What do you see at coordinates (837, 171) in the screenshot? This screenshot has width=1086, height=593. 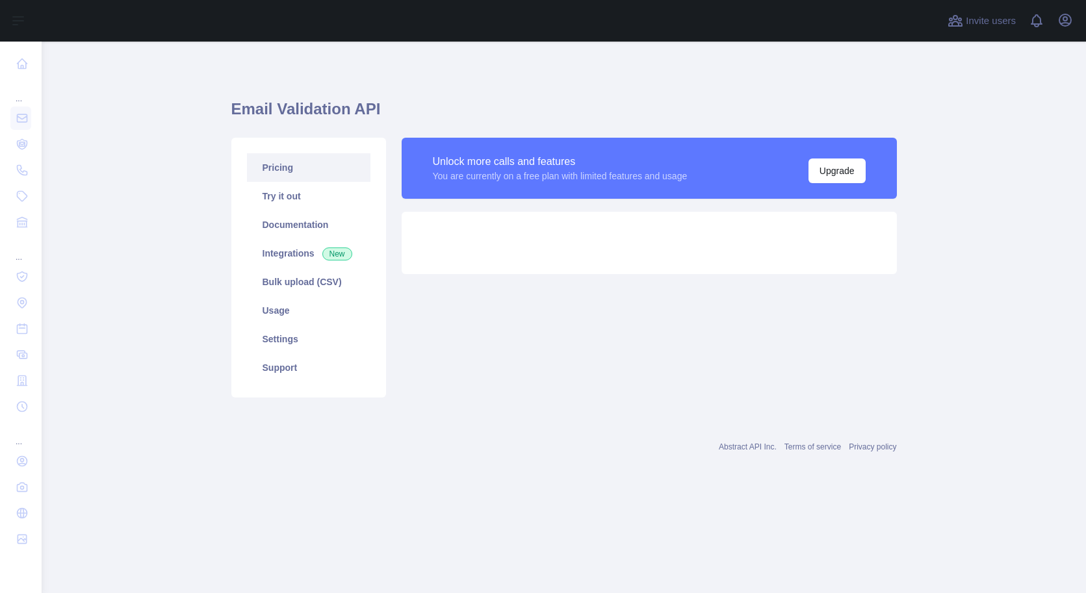 I see `button: Upgrade` at bounding box center [837, 171].